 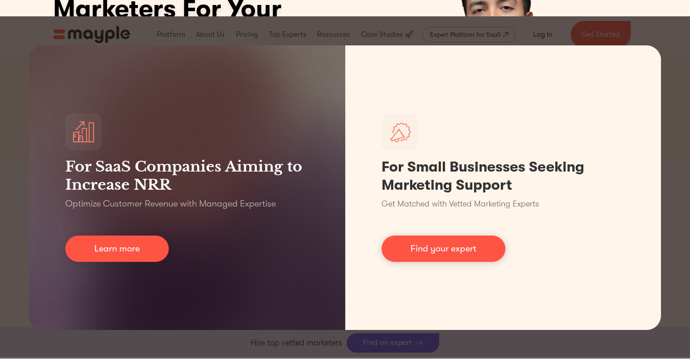 I want to click on a: Learn more, so click(x=117, y=248).